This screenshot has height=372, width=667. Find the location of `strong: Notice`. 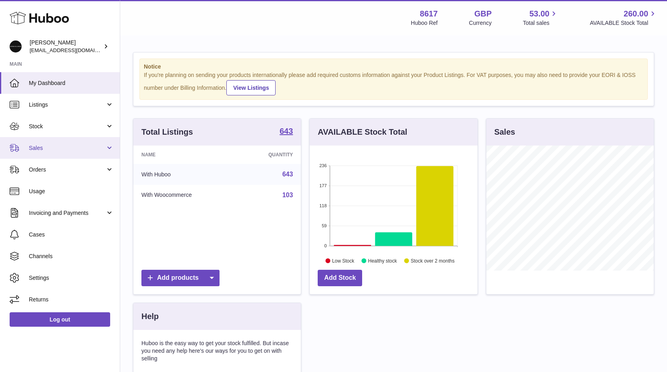

strong: Notice is located at coordinates (393, 67).